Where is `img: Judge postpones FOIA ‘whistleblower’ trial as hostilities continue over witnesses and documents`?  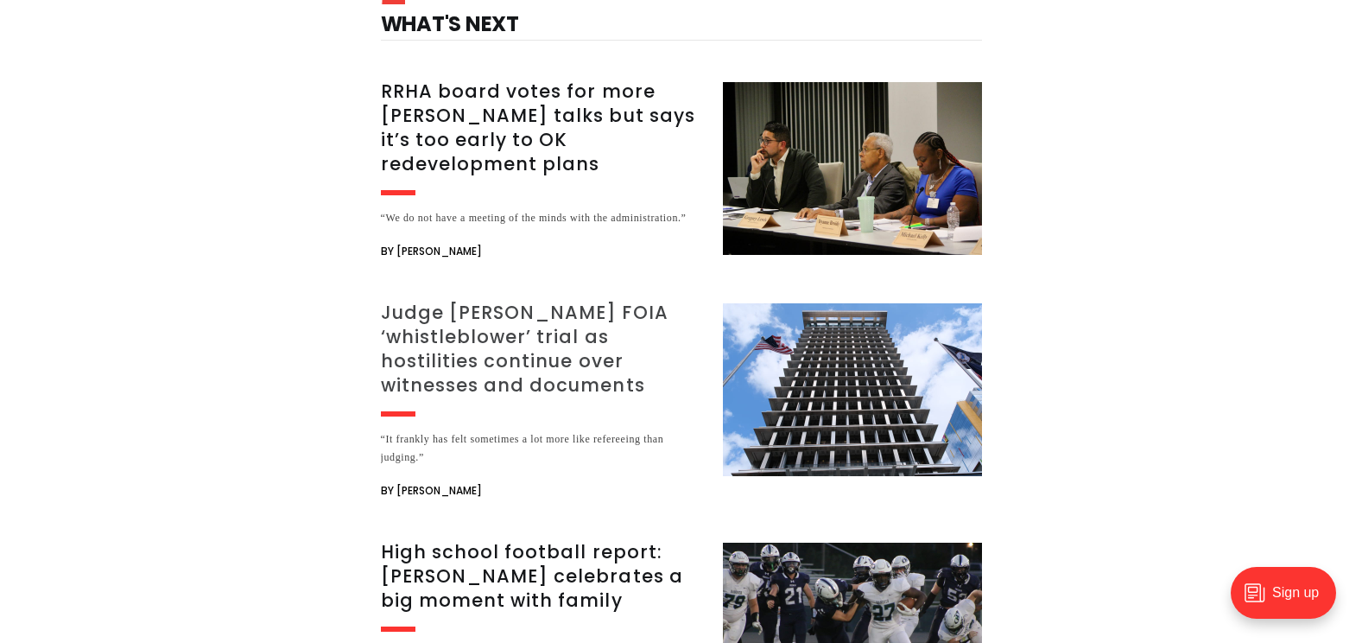
img: Judge postpones FOIA ‘whistleblower’ trial as hostilities continue over witnesses and documents is located at coordinates (852, 390).